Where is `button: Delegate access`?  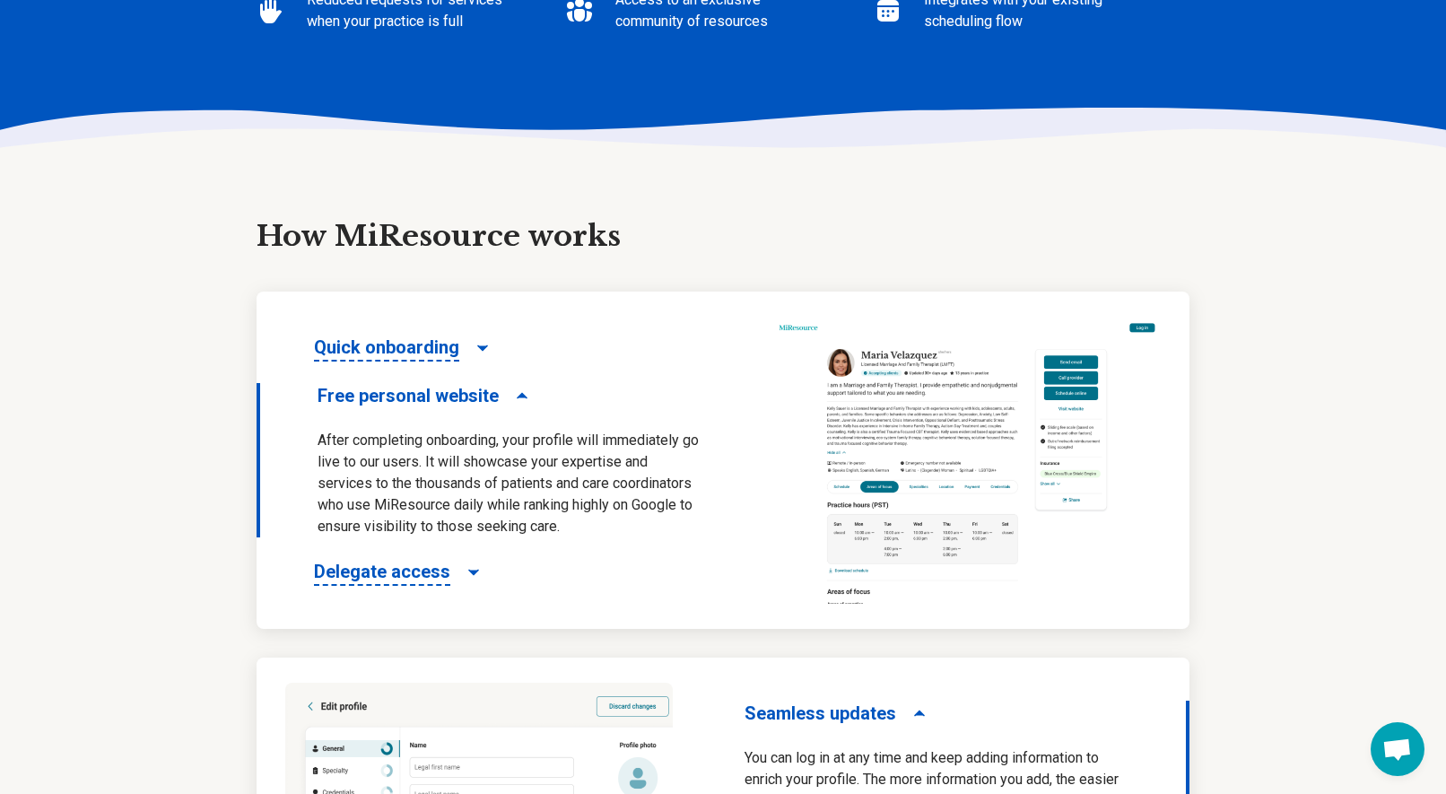
button: Delegate access is located at coordinates (398, 572).